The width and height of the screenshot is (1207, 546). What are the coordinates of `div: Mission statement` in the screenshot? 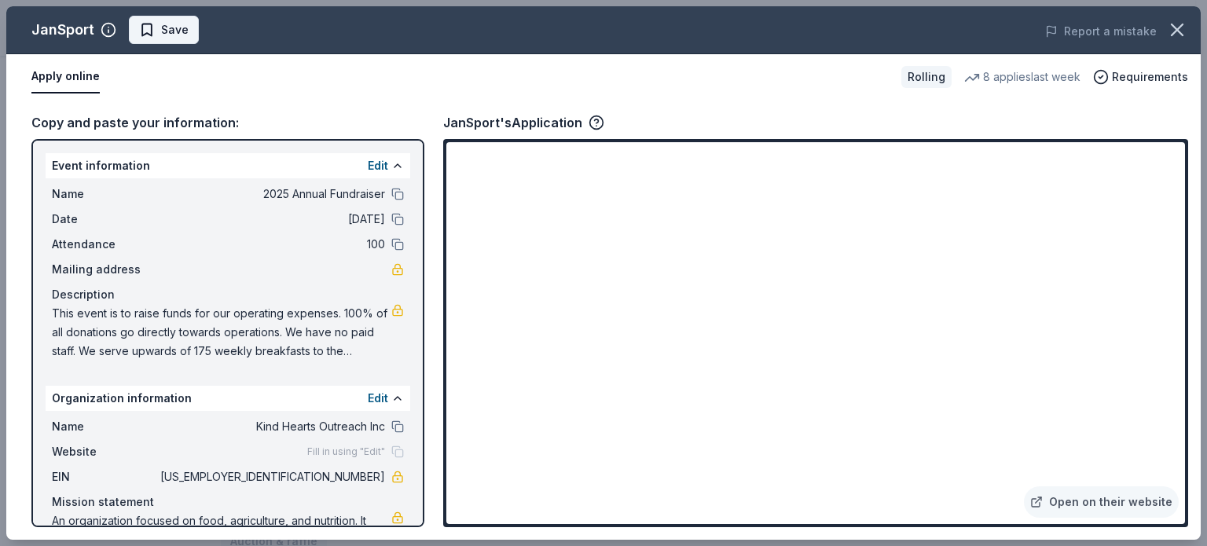 It's located at (228, 502).